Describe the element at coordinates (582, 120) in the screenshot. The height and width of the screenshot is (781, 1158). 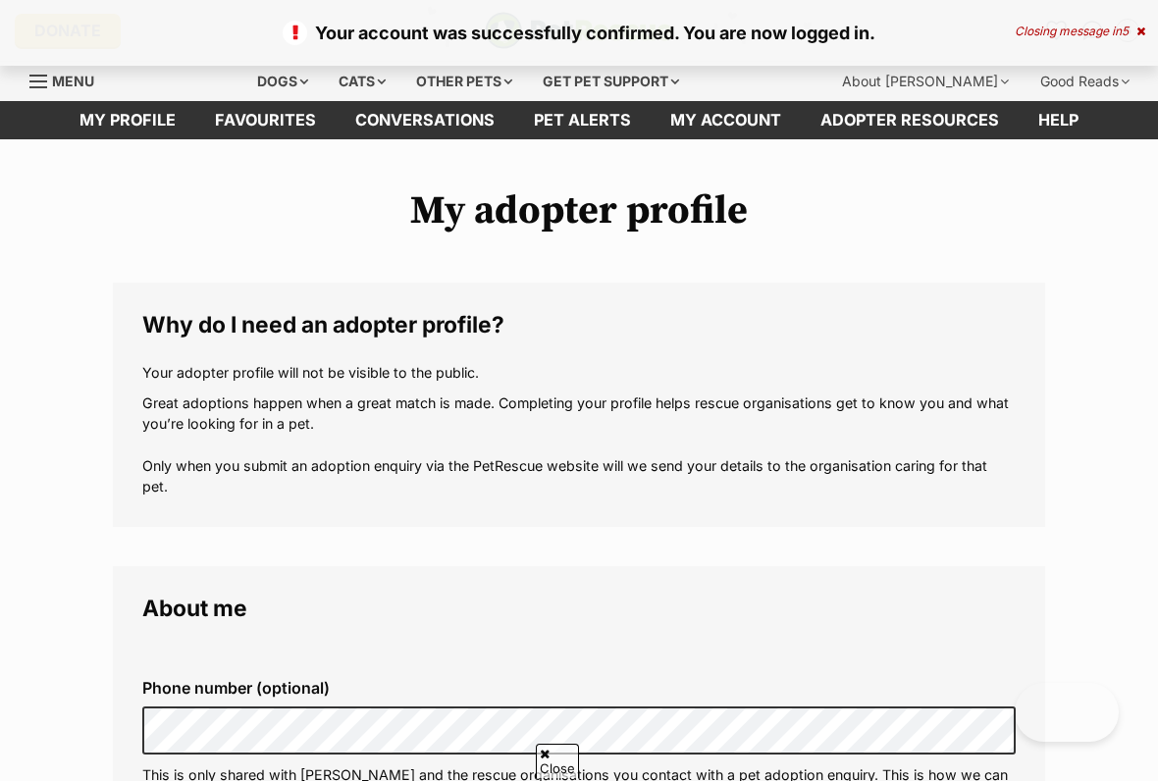
I see `a: Pet alerts` at that location.